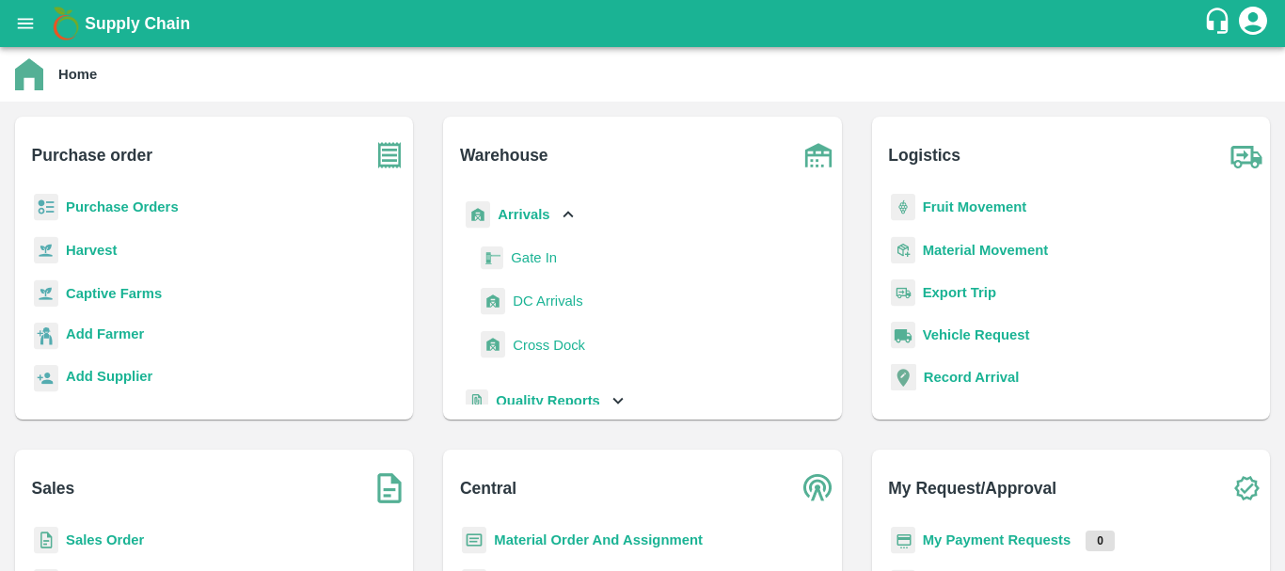 This screenshot has width=1285, height=571. I want to click on b: Warehouse, so click(504, 155).